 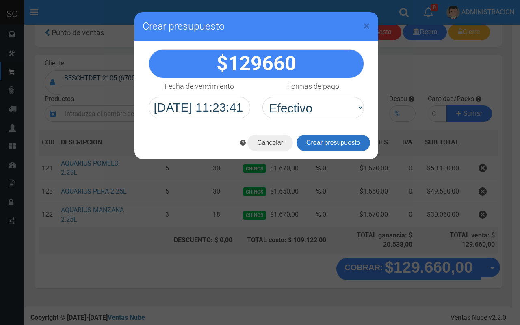 What do you see at coordinates (262, 63) in the screenshot?
I see `span: 129660` at bounding box center [262, 63].